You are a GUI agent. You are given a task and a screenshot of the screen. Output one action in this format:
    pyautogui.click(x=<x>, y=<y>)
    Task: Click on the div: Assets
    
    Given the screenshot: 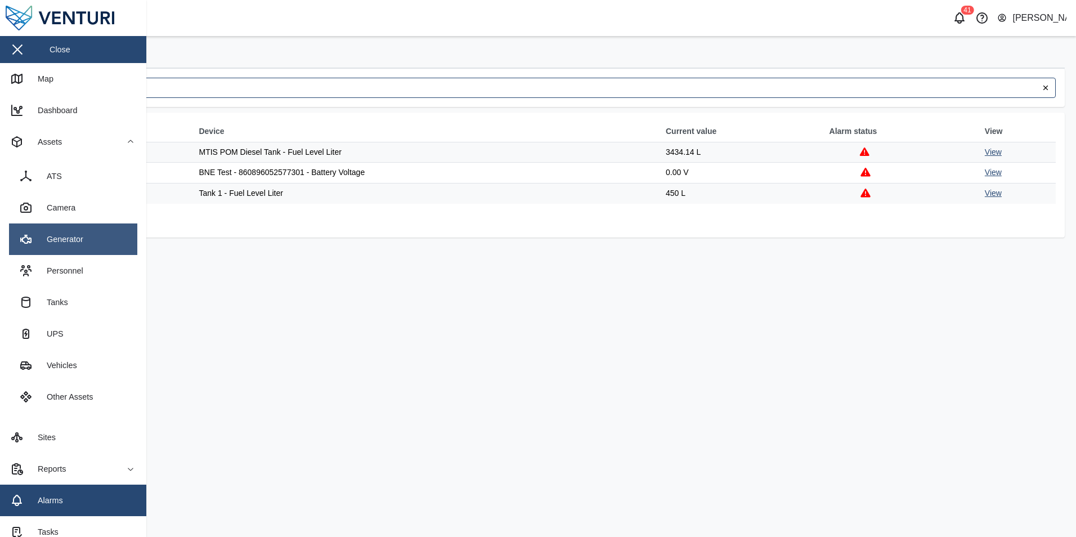 What is the action you would take?
    pyautogui.click(x=46, y=142)
    